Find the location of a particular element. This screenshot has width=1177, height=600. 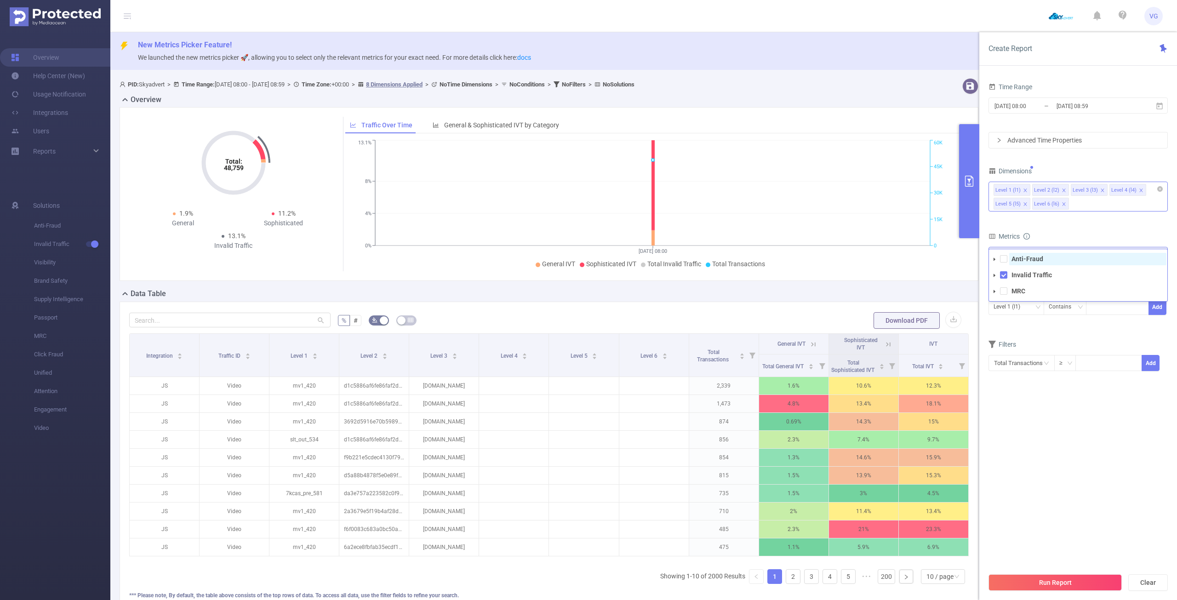

p: 2.3% is located at coordinates (794, 529).